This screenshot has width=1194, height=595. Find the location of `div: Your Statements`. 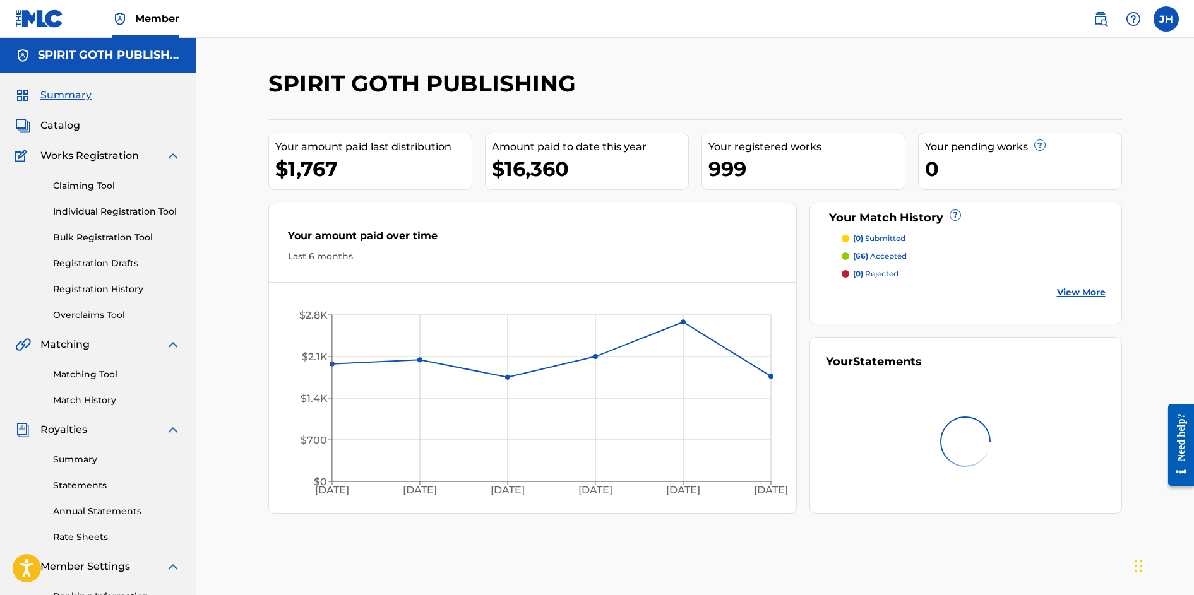

div: Your Statements is located at coordinates (874, 362).